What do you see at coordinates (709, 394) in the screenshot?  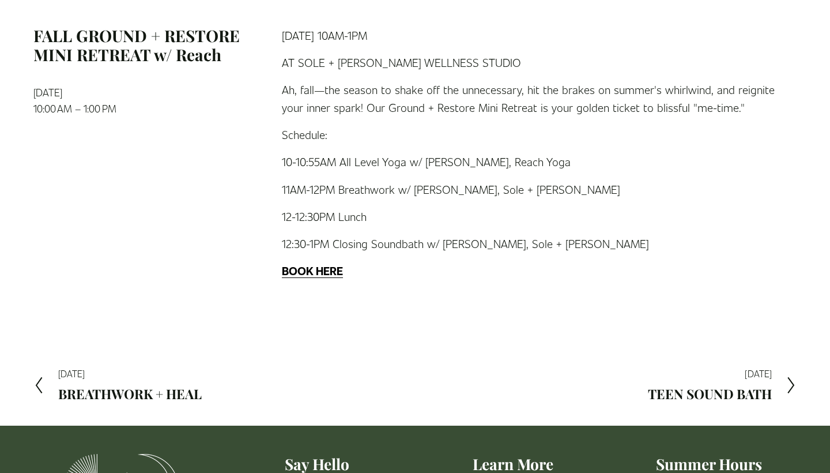 I see `h2: TEEN SOUND BATH` at bounding box center [709, 394].